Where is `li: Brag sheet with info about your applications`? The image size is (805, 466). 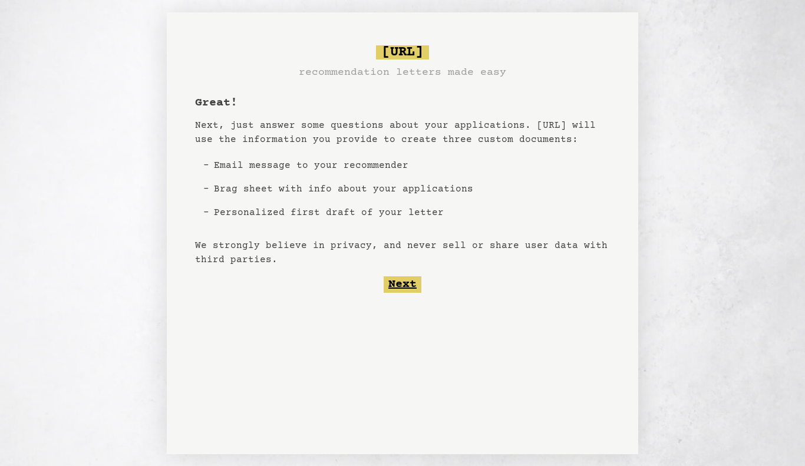
li: Brag sheet with info about your applications is located at coordinates (344, 189).